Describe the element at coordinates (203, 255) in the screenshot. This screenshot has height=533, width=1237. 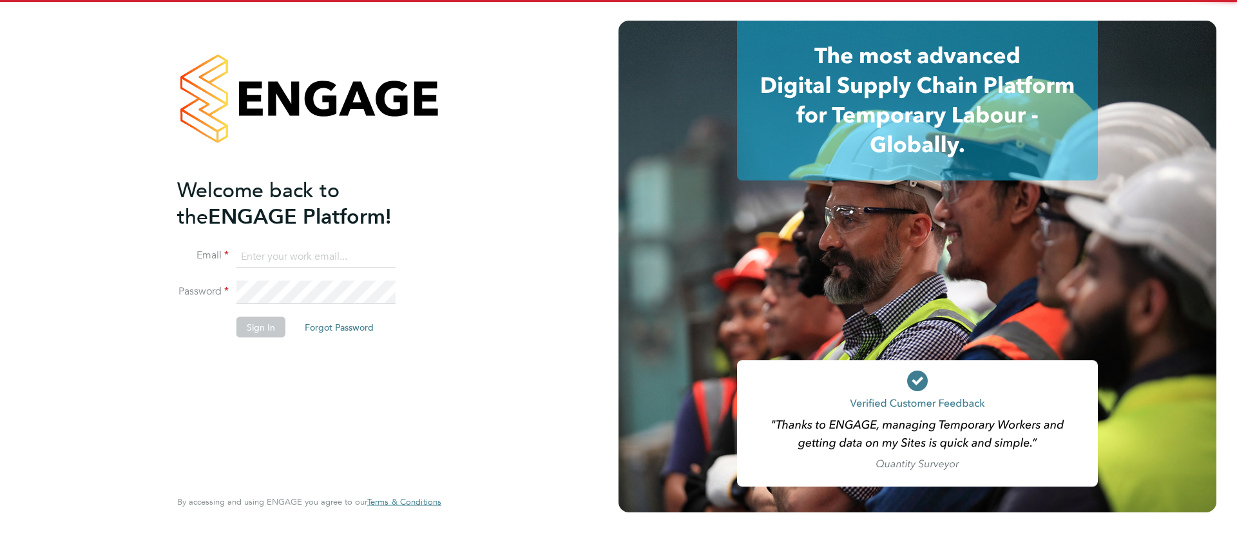
I see `label: Email` at that location.